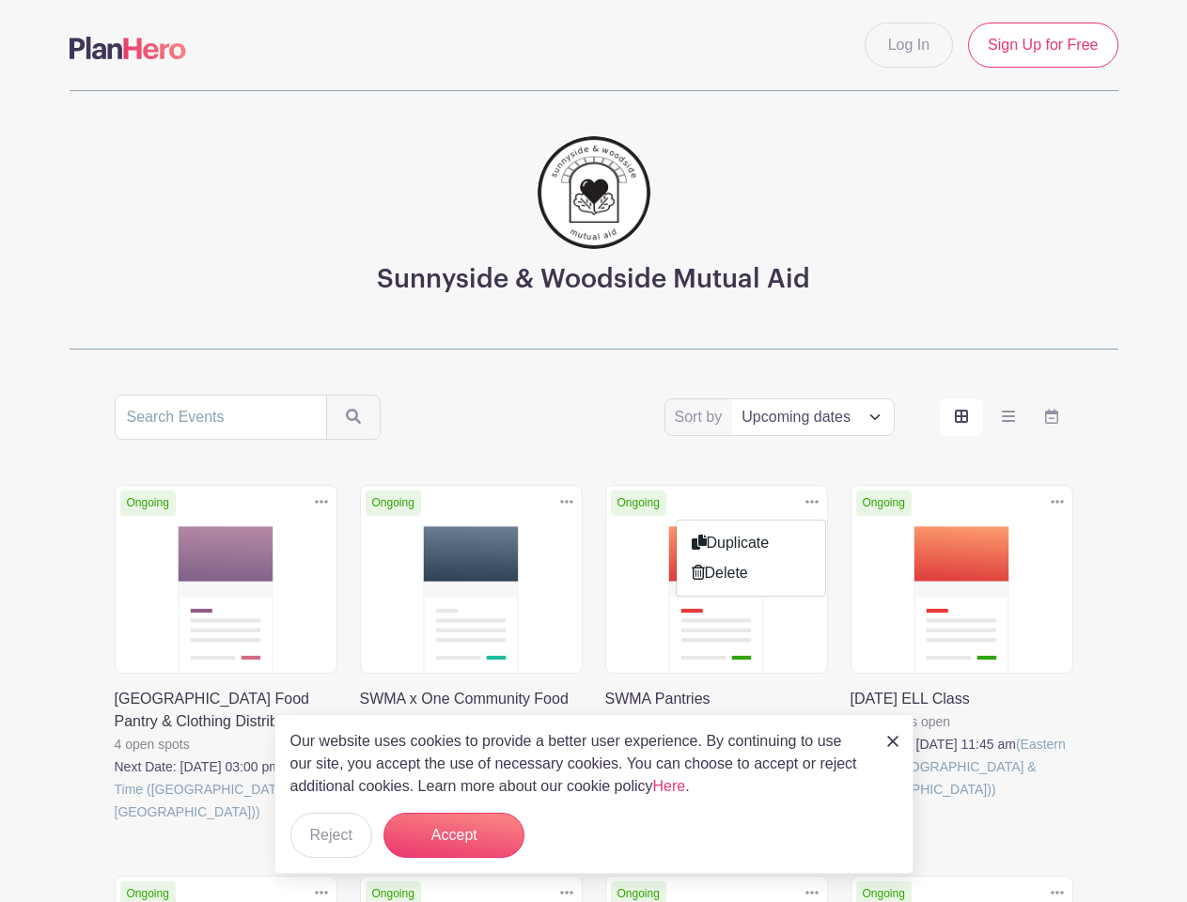 The height and width of the screenshot is (902, 1187). Describe the element at coordinates (221, 417) in the screenshot. I see `input: Search Events` at that location.